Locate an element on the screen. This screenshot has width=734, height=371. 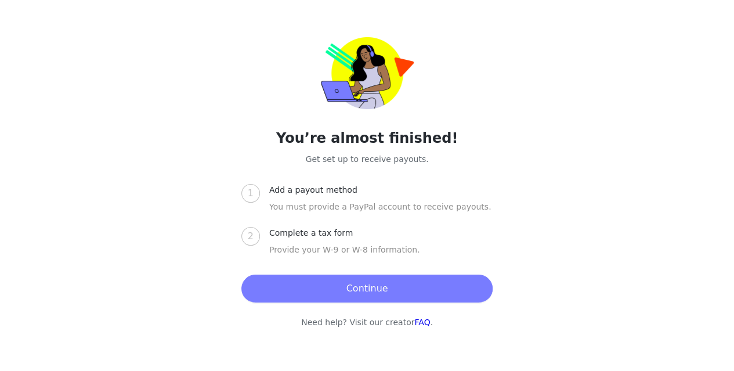
button: Continue is located at coordinates (367, 288).